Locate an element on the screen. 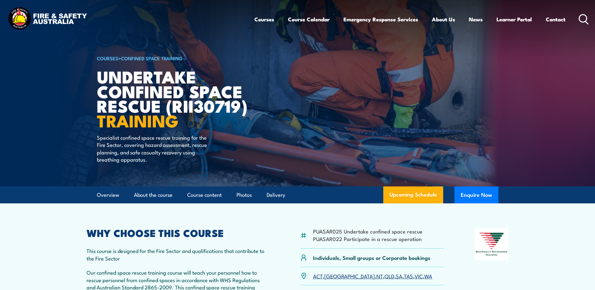 Image resolution: width=595 pixels, height=290 pixels. strong: TRAINING is located at coordinates (138, 120).